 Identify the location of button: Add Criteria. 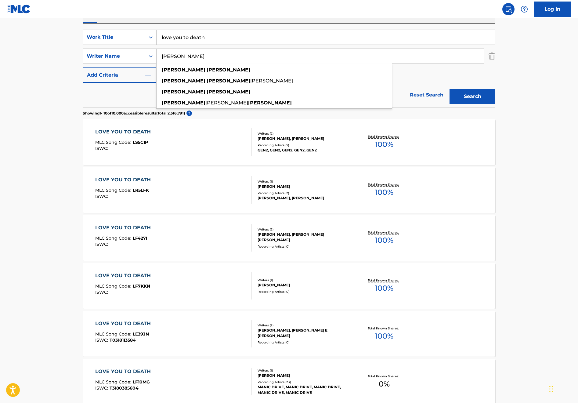
(120, 75).